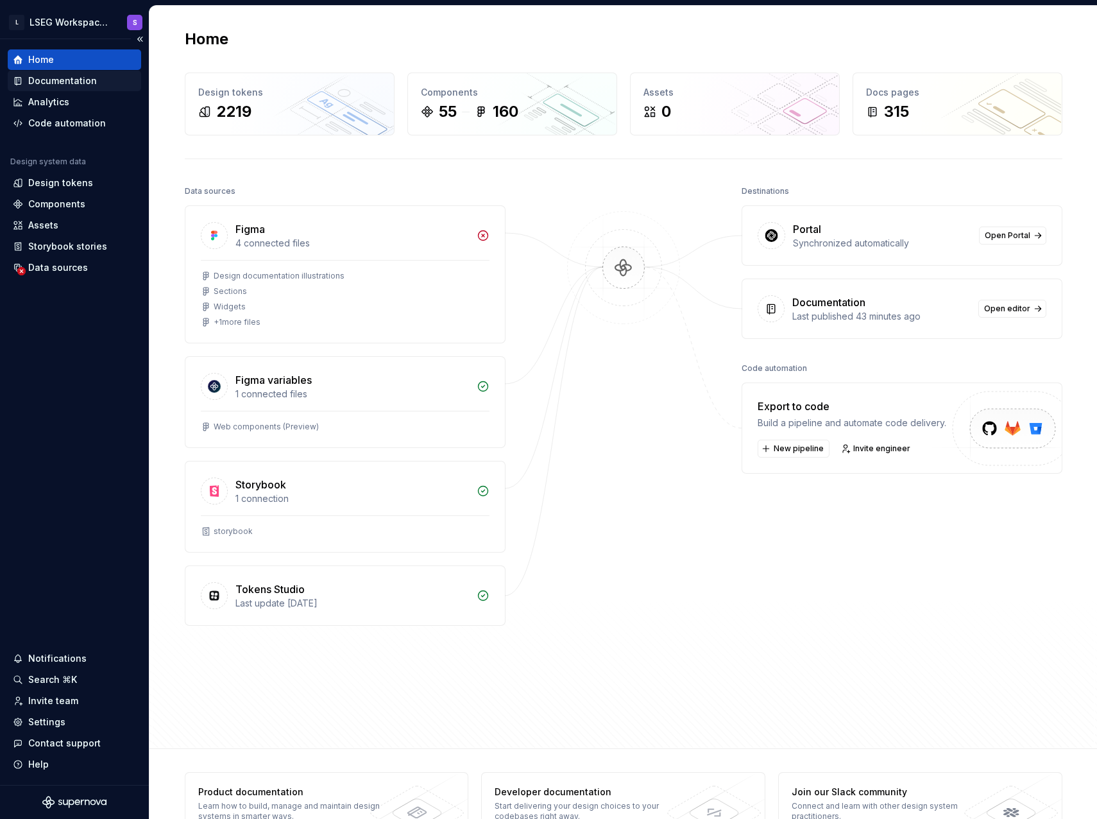  I want to click on div: Notifications, so click(57, 658).